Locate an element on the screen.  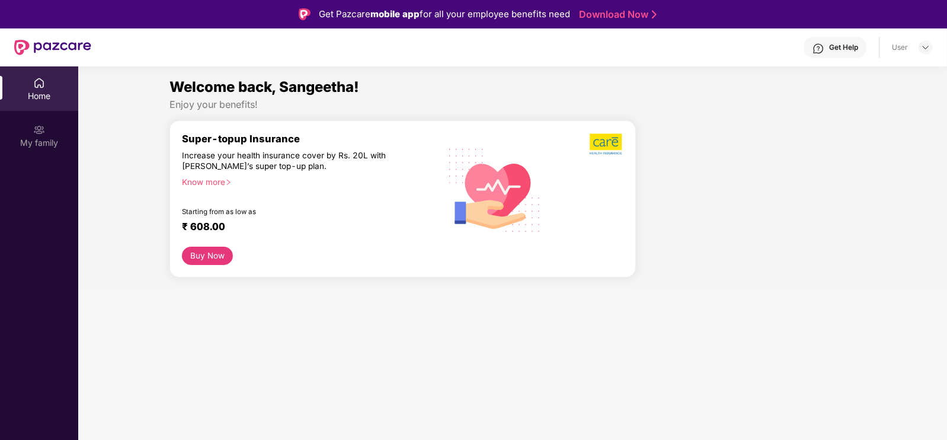
img: svg+xml;base64,PHN2ZyBpZD0iSGVscC0zMngzMiIgeG1sbnM9Imh0dHA6Ly93d3cudzMub3JnLzIwMDAvc3ZnIiB3aWR0aD... is located at coordinates (819, 49).